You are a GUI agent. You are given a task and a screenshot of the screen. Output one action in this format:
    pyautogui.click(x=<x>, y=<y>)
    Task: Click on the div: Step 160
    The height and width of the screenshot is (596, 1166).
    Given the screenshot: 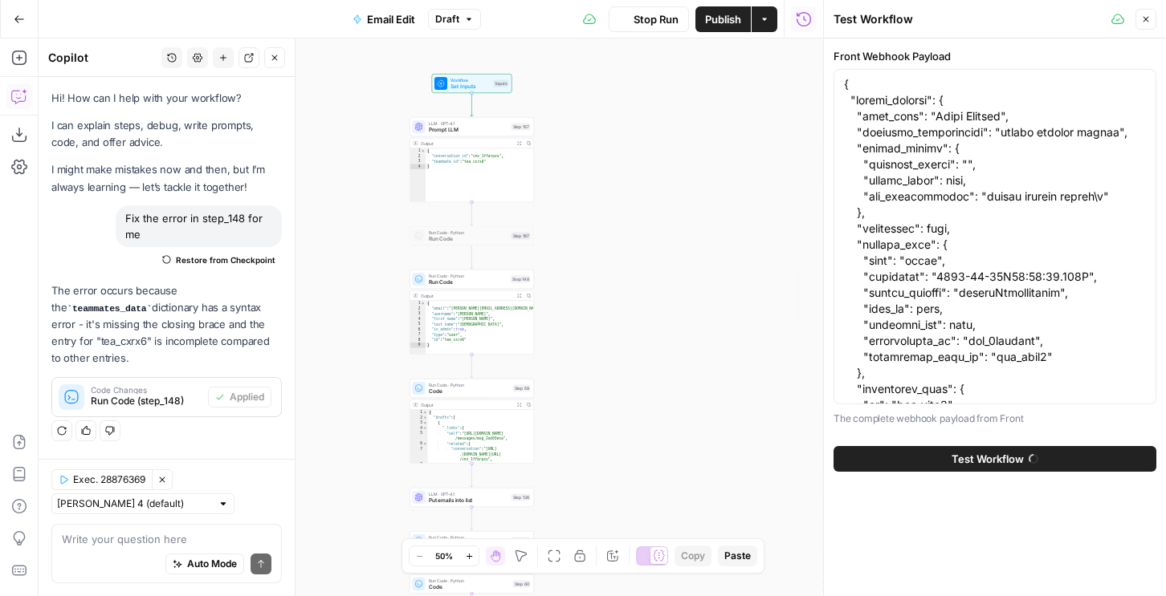 What is the action you would take?
    pyautogui.click(x=521, y=541)
    